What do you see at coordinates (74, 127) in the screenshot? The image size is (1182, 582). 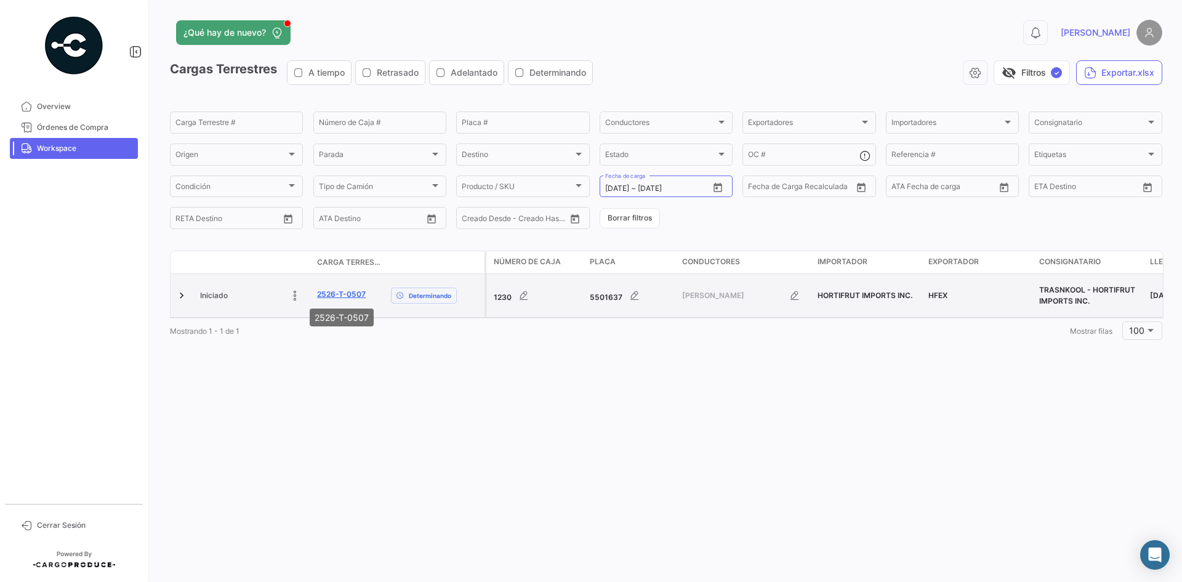 I see `a: Órdenes de Compra` at bounding box center [74, 127].